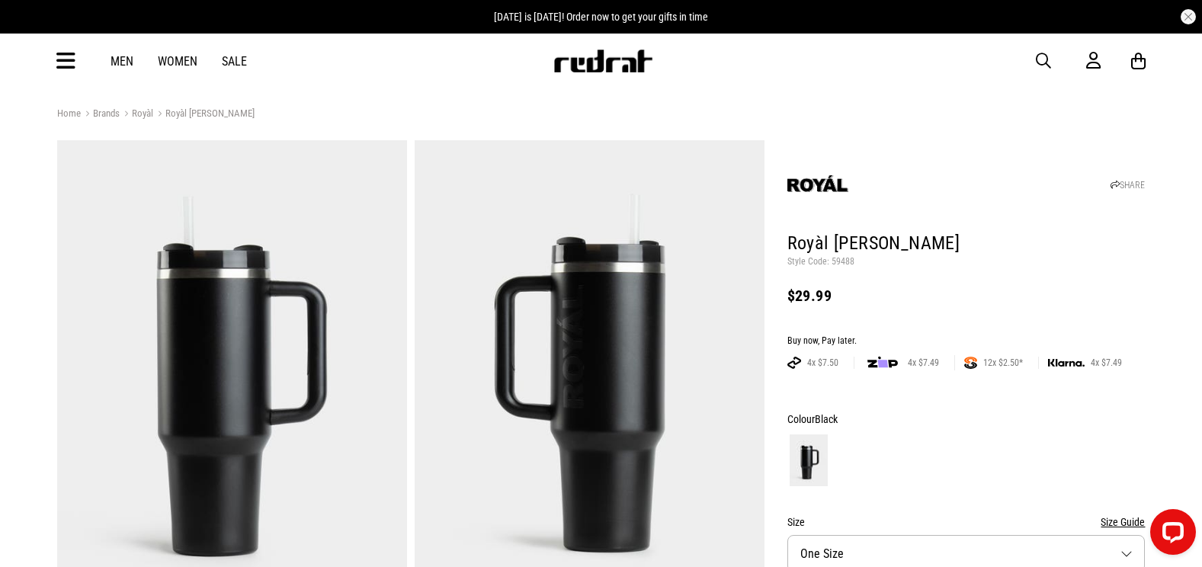 Image resolution: width=1202 pixels, height=567 pixels. Describe the element at coordinates (100, 114) in the screenshot. I see `a: Brands` at that location.